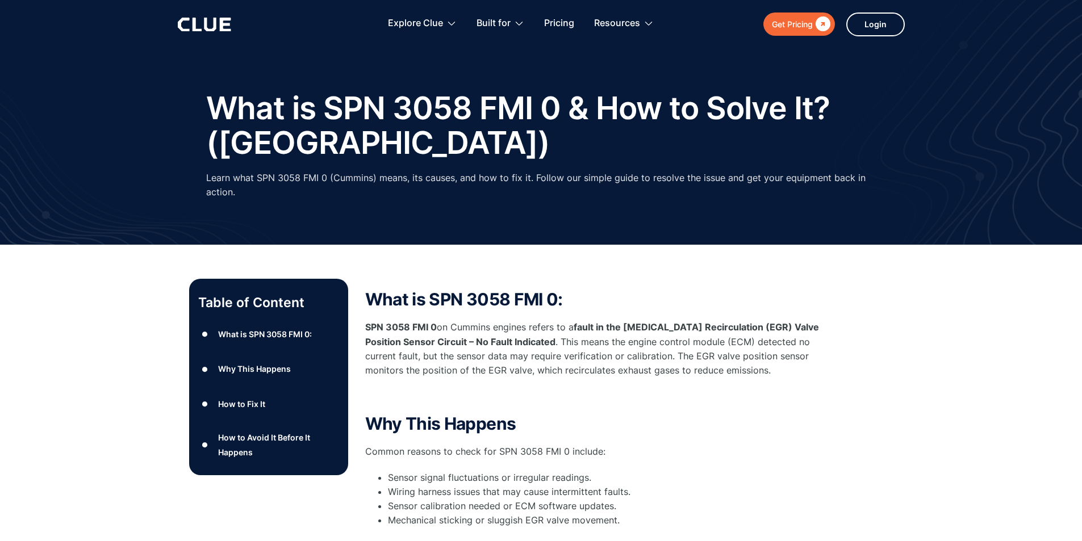 The height and width of the screenshot is (541, 1082). Describe the element at coordinates (604, 492) in the screenshot. I see `li: Wiring harness issues that may cause intermittent faults.` at that location.